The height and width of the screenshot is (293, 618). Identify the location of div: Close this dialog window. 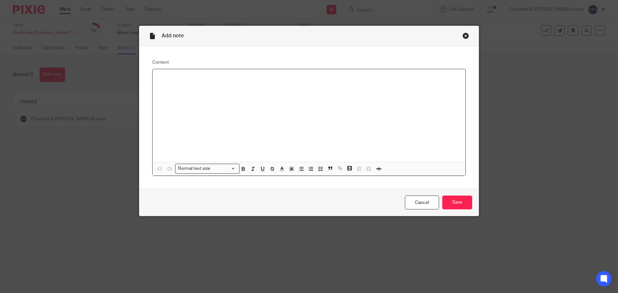
(466, 36).